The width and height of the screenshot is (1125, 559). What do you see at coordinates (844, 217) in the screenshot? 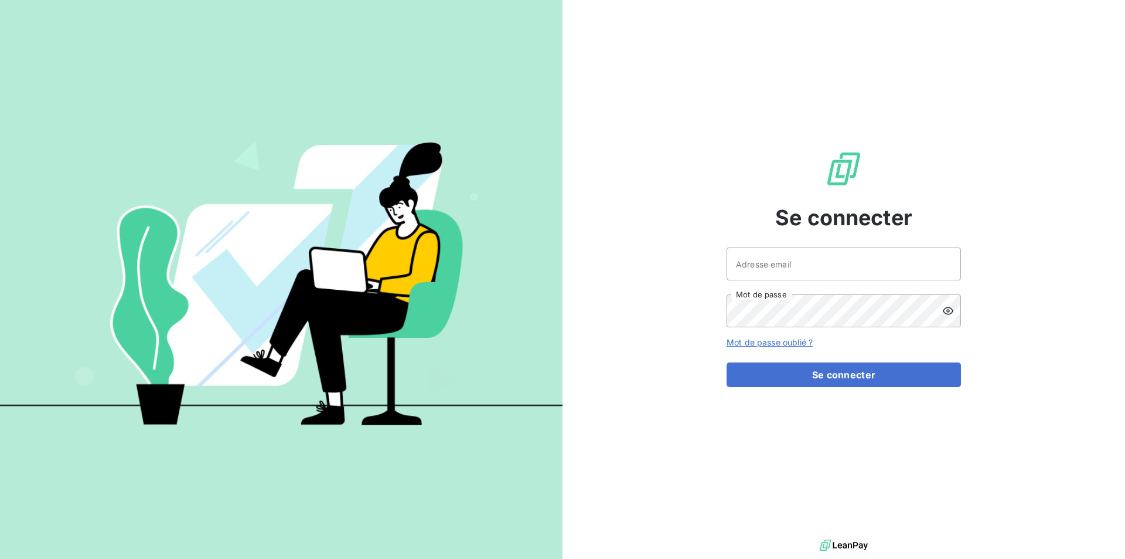
I see `span: Se connecter` at bounding box center [844, 217].